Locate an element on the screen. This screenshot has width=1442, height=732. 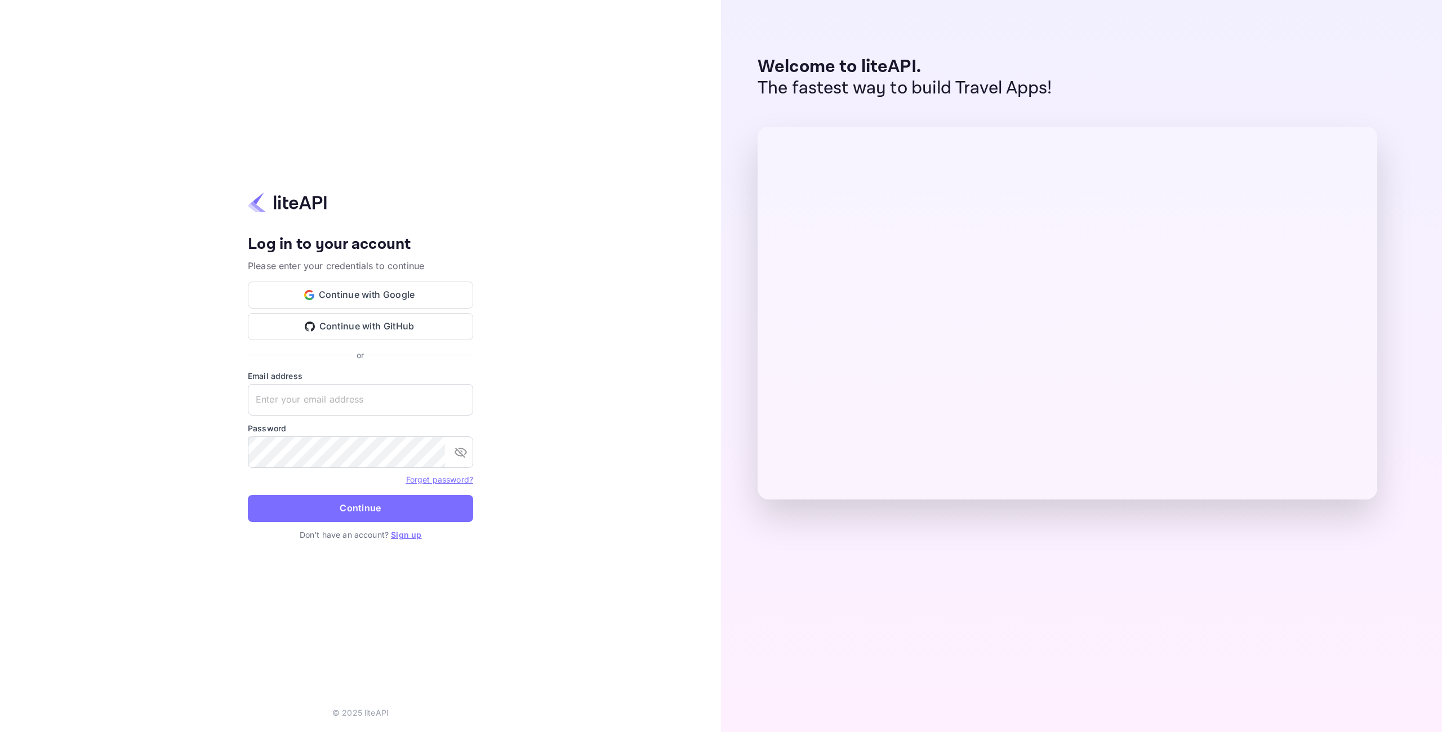
button: toggle password visibility is located at coordinates (461, 452).